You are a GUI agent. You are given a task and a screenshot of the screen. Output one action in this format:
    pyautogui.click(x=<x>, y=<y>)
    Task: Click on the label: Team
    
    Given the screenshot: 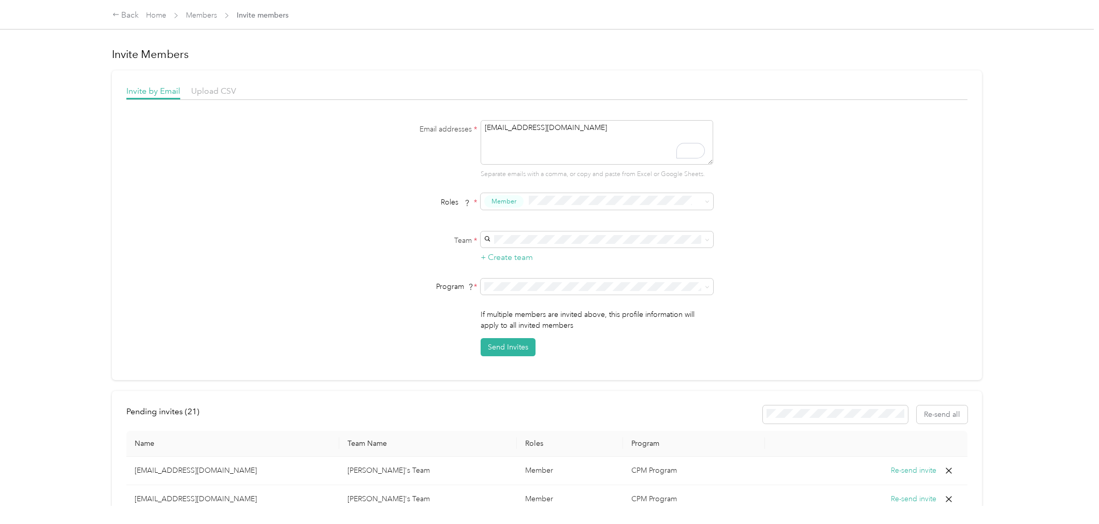 What is the action you would take?
    pyautogui.click(x=412, y=240)
    